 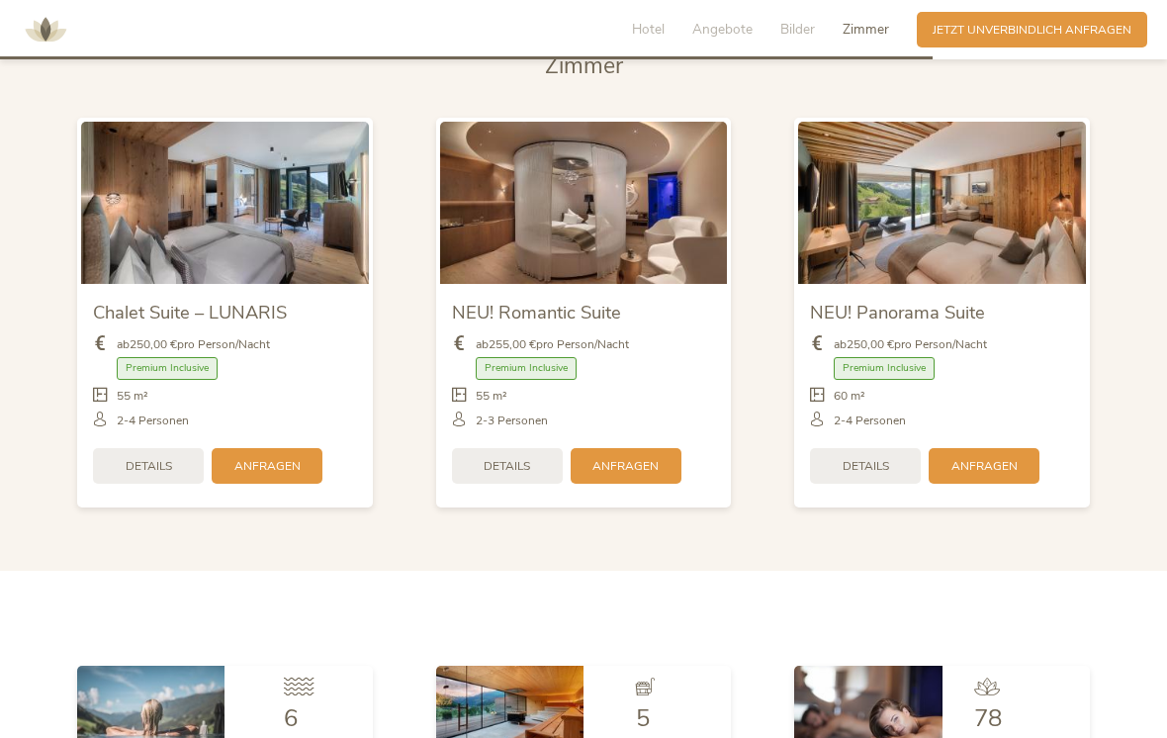 I want to click on span: 2-3 Personen, so click(x=511, y=420).